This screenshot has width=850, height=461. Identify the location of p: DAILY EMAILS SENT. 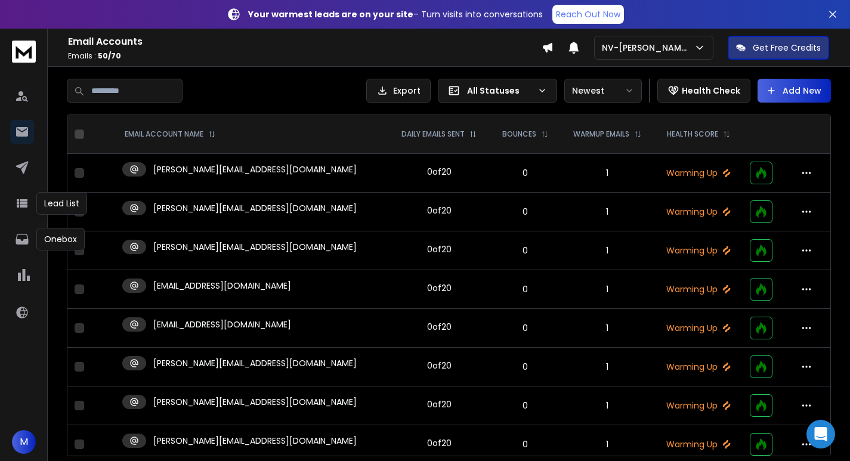
(433, 134).